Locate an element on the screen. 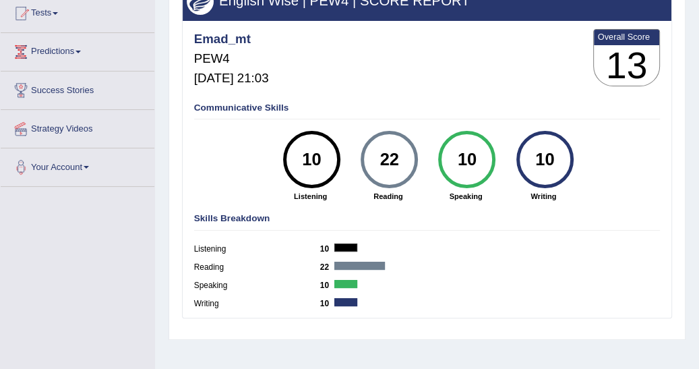 The image size is (699, 369). a: Predictions is located at coordinates (78, 50).